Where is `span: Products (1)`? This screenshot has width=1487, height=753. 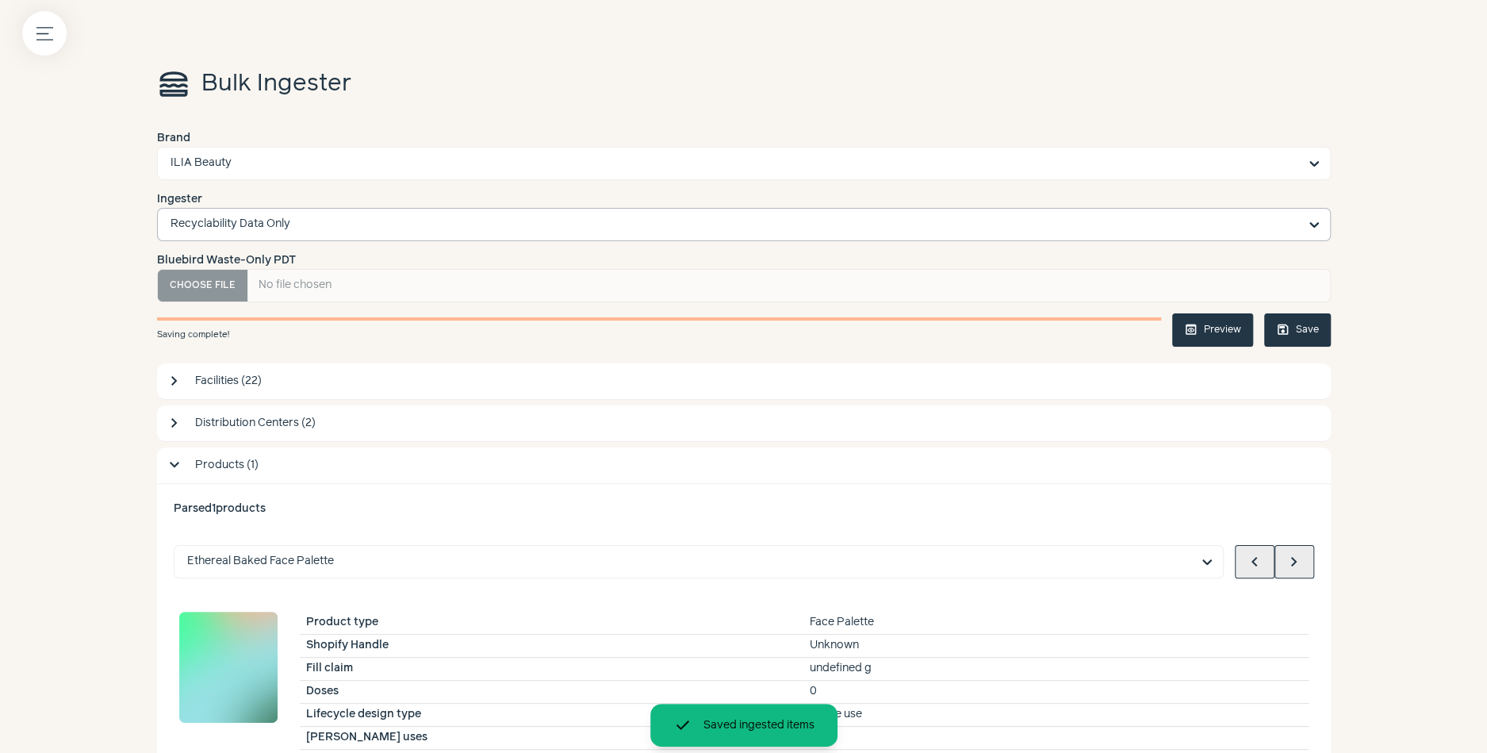 span: Products (1) is located at coordinates (758, 465).